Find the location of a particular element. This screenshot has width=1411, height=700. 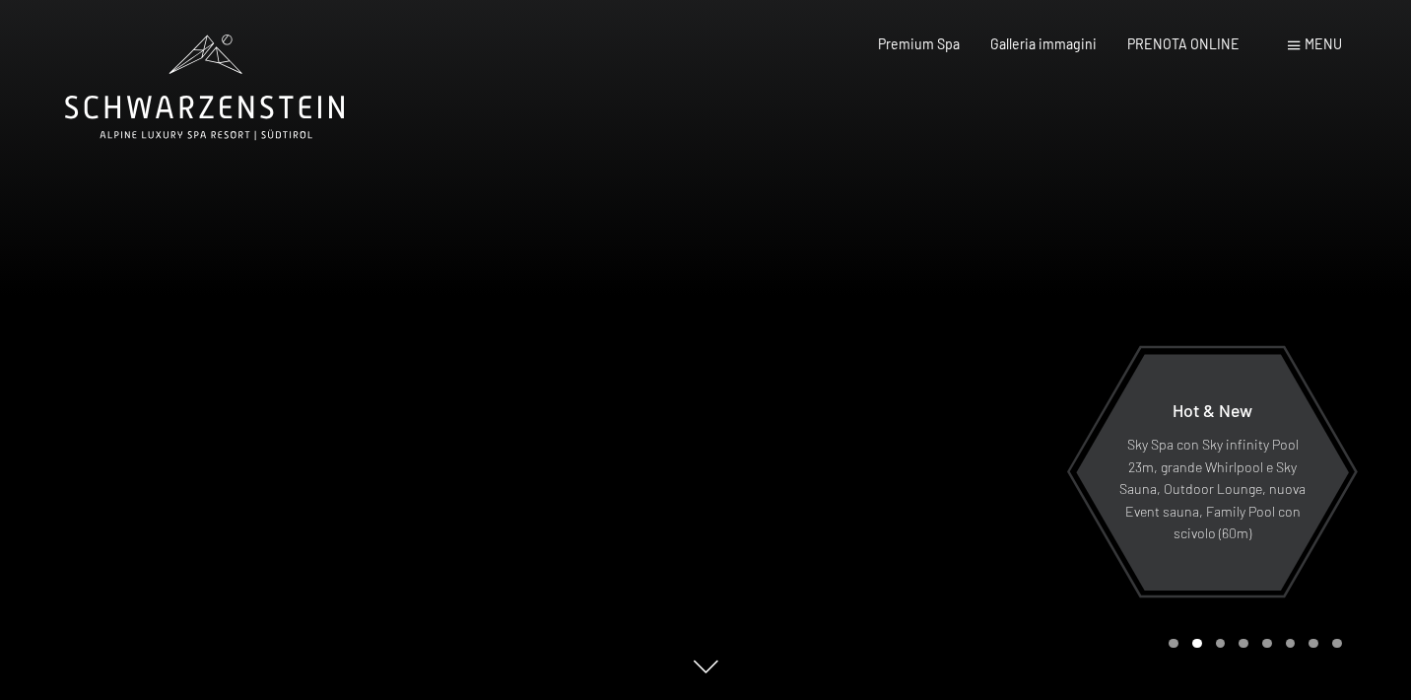

div: Carousel Page 7 is located at coordinates (1313, 643).